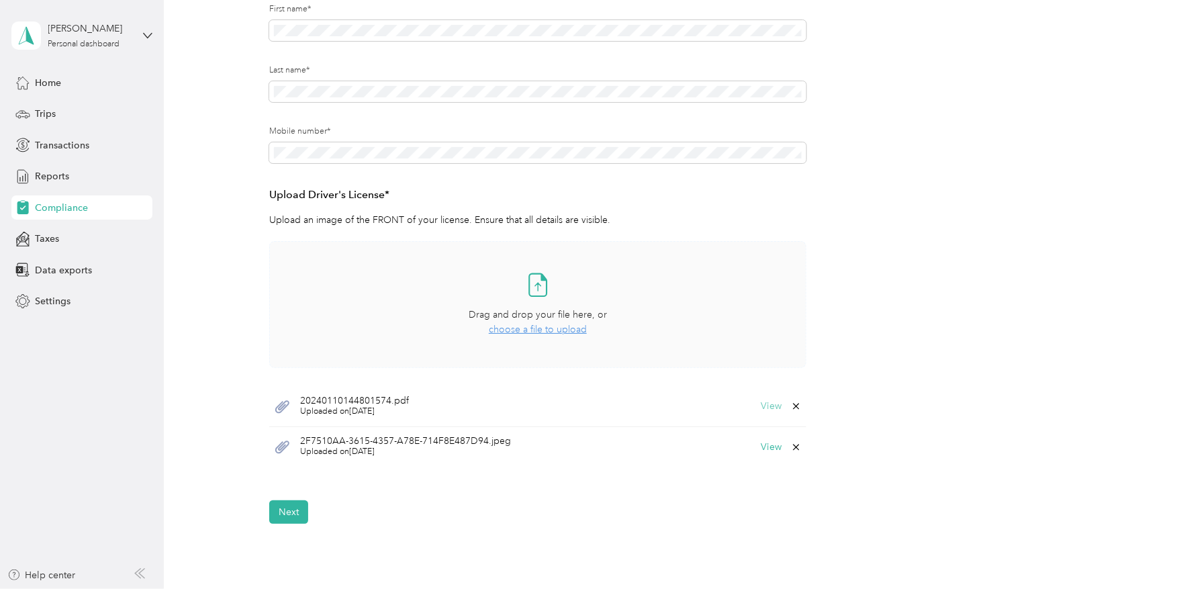  Describe the element at coordinates (405, 441) in the screenshot. I see `span: 2F7510AA-3615-4357-A78E-714F8E487D94.jpeg` at that location.